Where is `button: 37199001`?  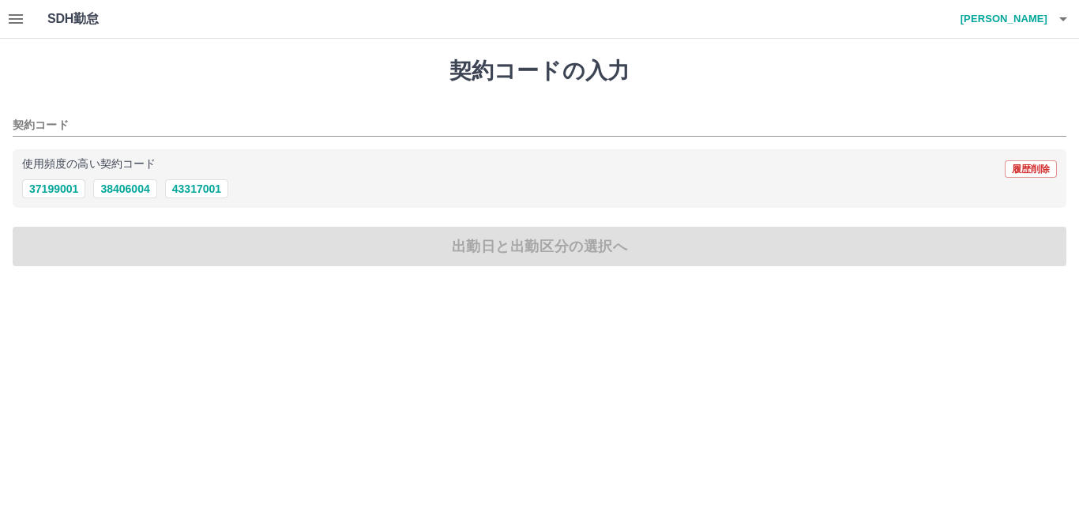
button: 37199001 is located at coordinates (54, 189).